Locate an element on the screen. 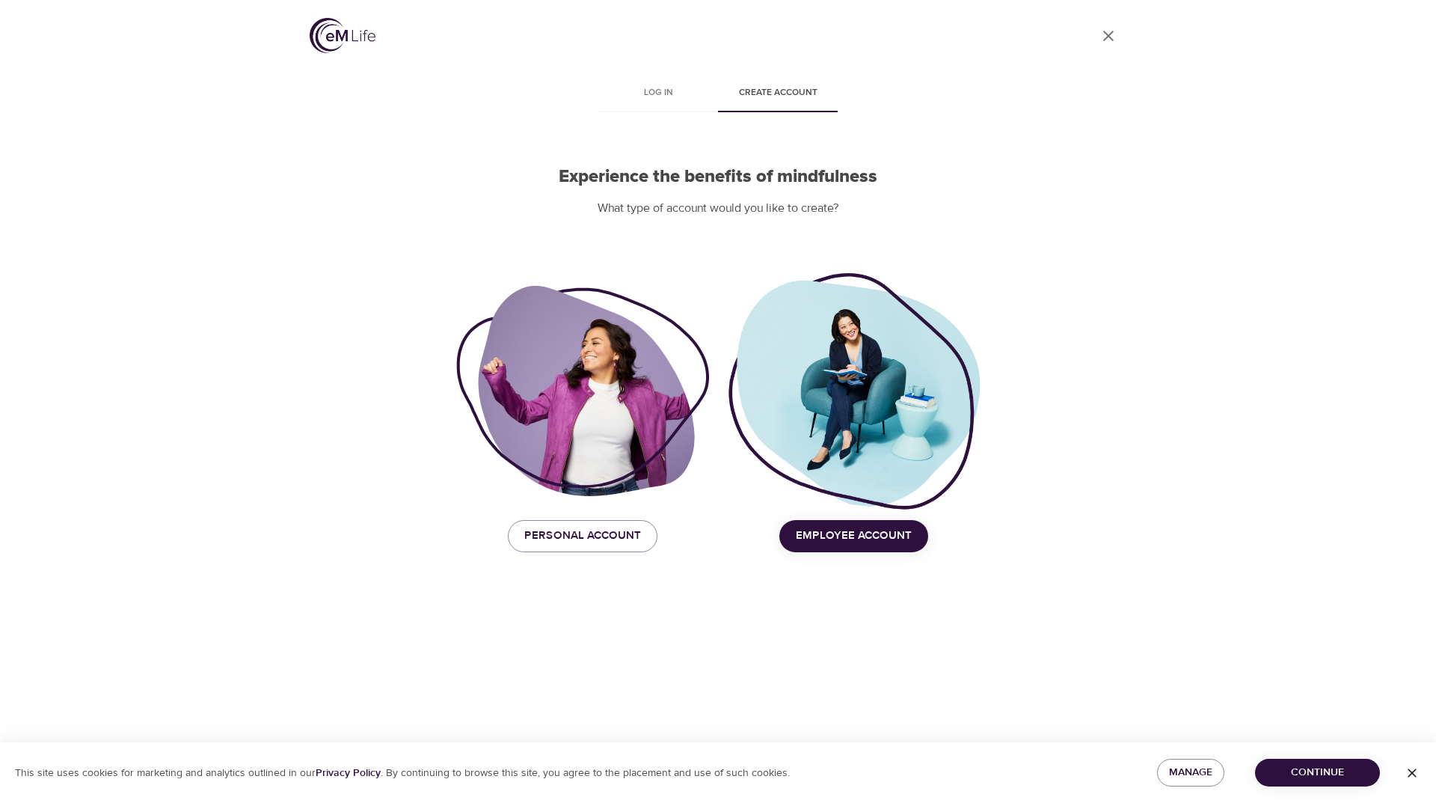  button: Personal Account is located at coordinates (583, 536).